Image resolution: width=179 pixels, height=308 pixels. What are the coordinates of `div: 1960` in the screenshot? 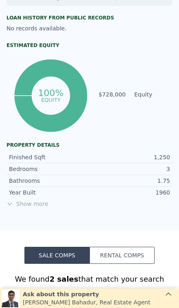 It's located at (129, 193).